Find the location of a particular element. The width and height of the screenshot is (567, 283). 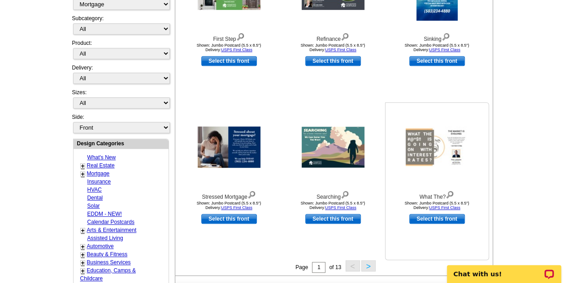

a: Arts & Entertainment is located at coordinates (112, 230).